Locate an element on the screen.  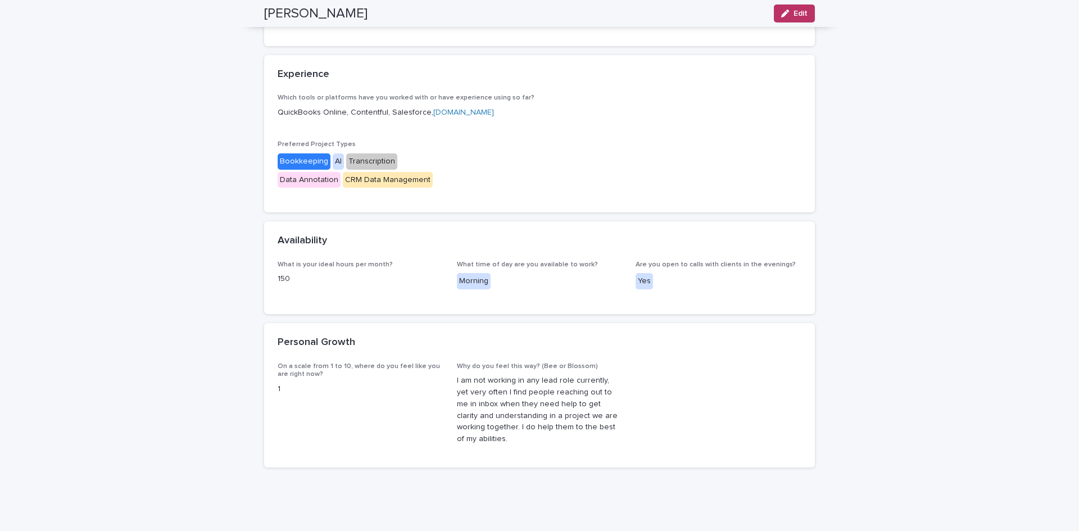
h2: Availability is located at coordinates (302, 241).